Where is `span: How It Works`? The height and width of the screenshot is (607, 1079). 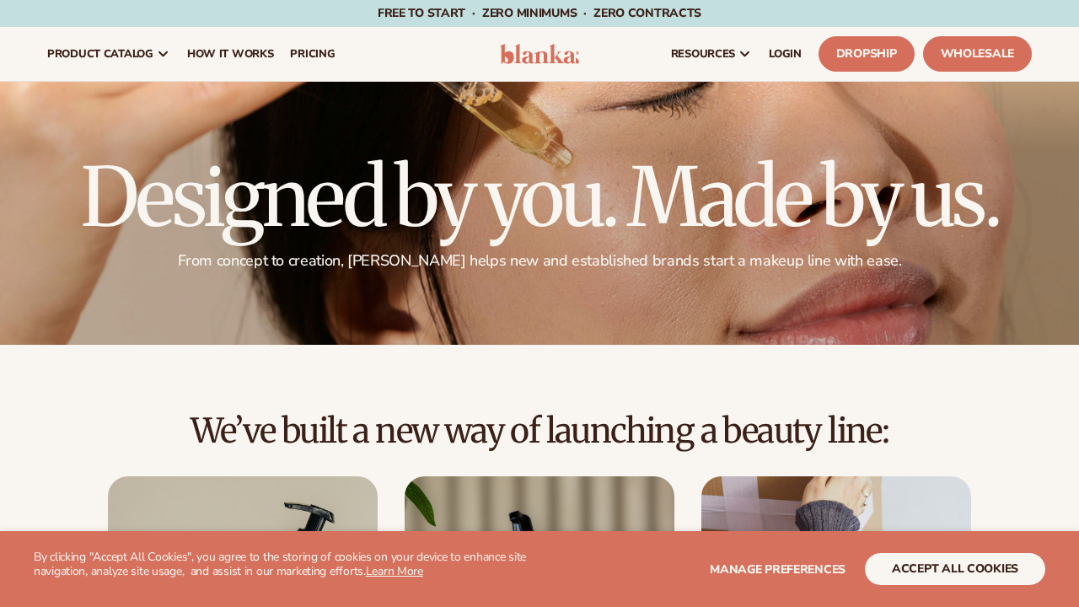 span: How It Works is located at coordinates (230, 54).